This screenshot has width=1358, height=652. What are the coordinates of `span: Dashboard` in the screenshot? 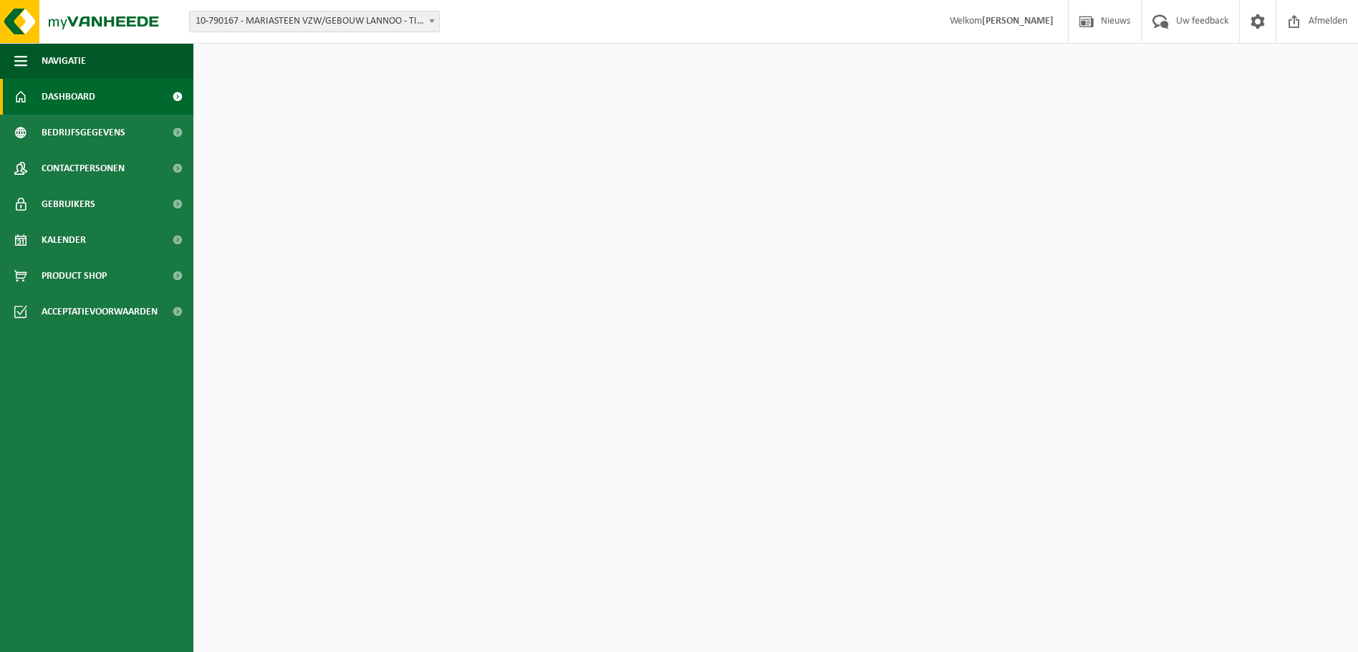 It's located at (68, 97).